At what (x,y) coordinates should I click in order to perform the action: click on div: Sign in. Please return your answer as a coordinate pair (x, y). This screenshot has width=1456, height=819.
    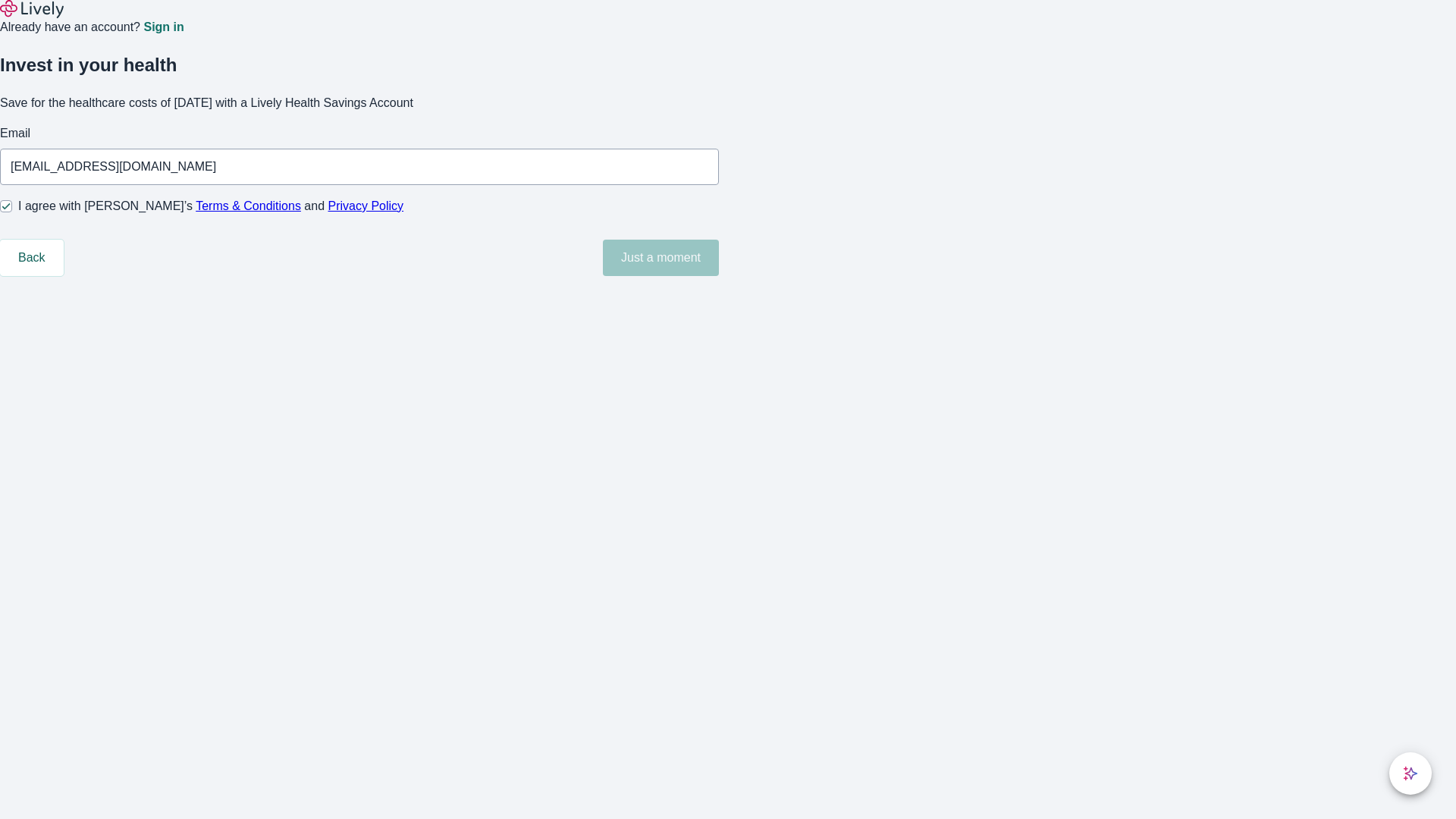
    Looking at the image, I should click on (163, 27).